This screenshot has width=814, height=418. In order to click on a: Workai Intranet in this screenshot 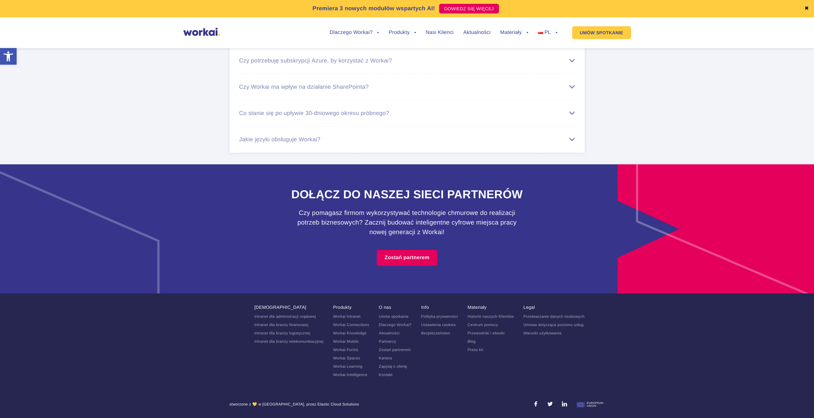, I will do `click(347, 316)`.